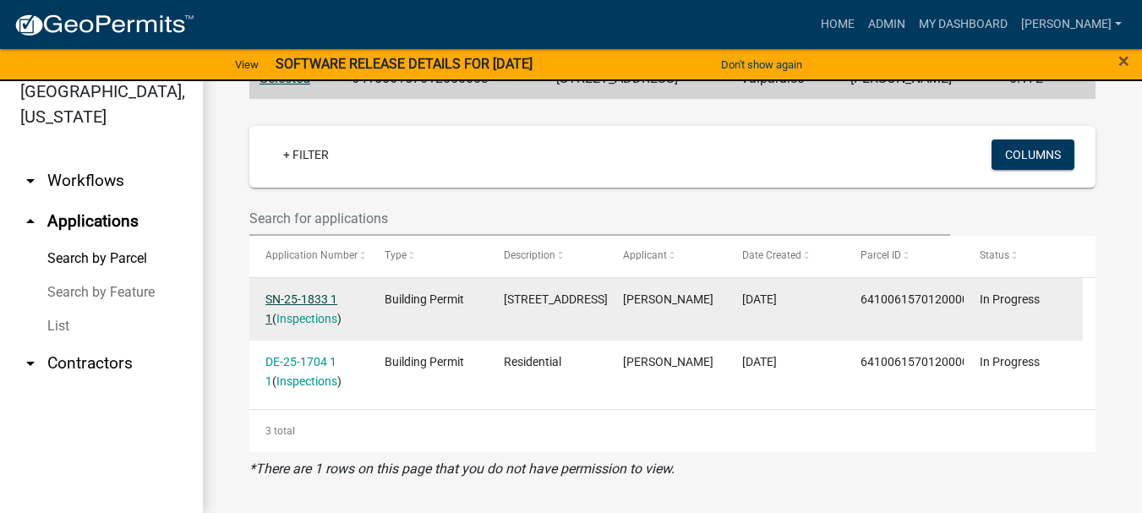 The width and height of the screenshot is (1142, 513). I want to click on button: Don't show again, so click(761, 64).